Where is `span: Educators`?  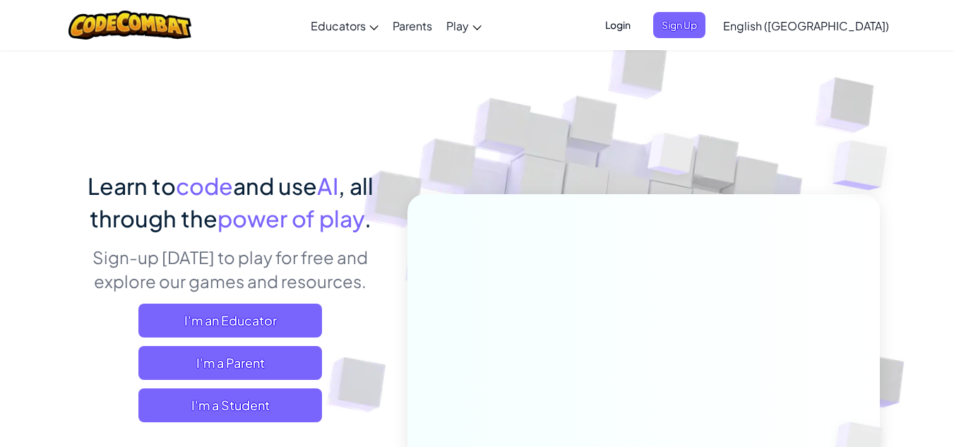
span: Educators is located at coordinates (338, 25).